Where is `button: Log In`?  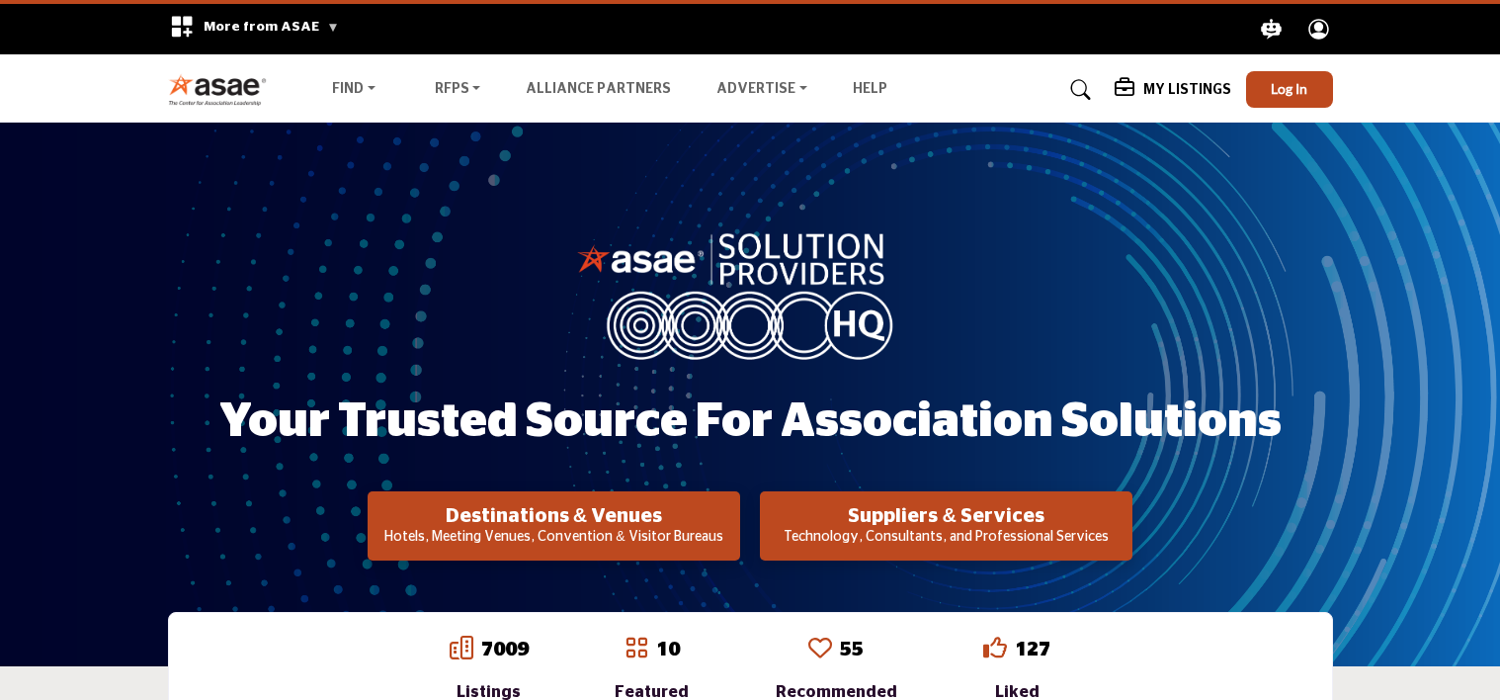 button: Log In is located at coordinates (1290, 89).